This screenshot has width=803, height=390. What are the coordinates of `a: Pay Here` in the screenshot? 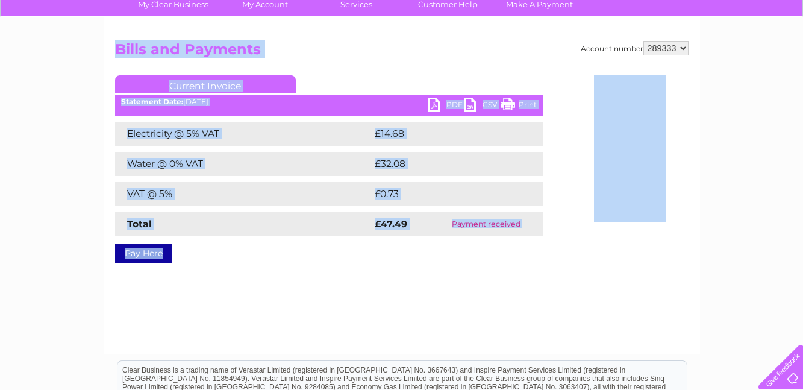 It's located at (143, 253).